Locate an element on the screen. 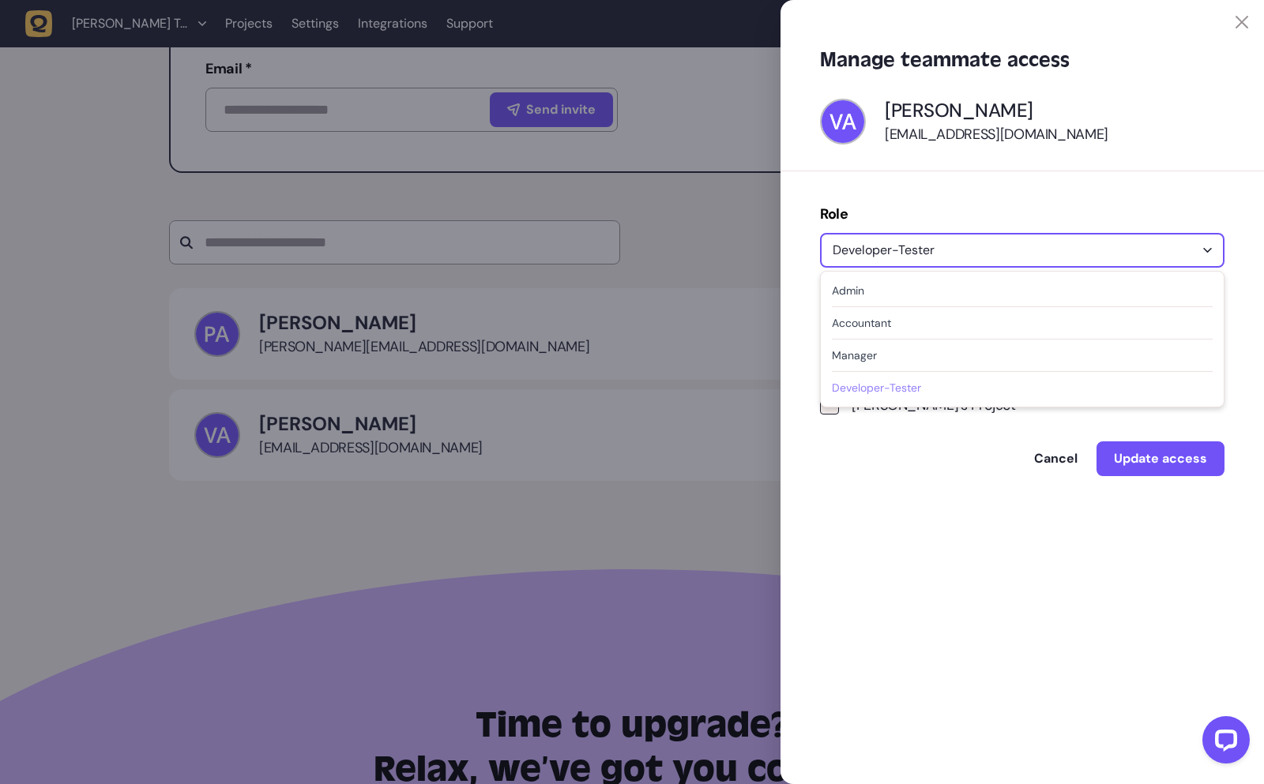  h2: Manage teammate access is located at coordinates (1022, 60).